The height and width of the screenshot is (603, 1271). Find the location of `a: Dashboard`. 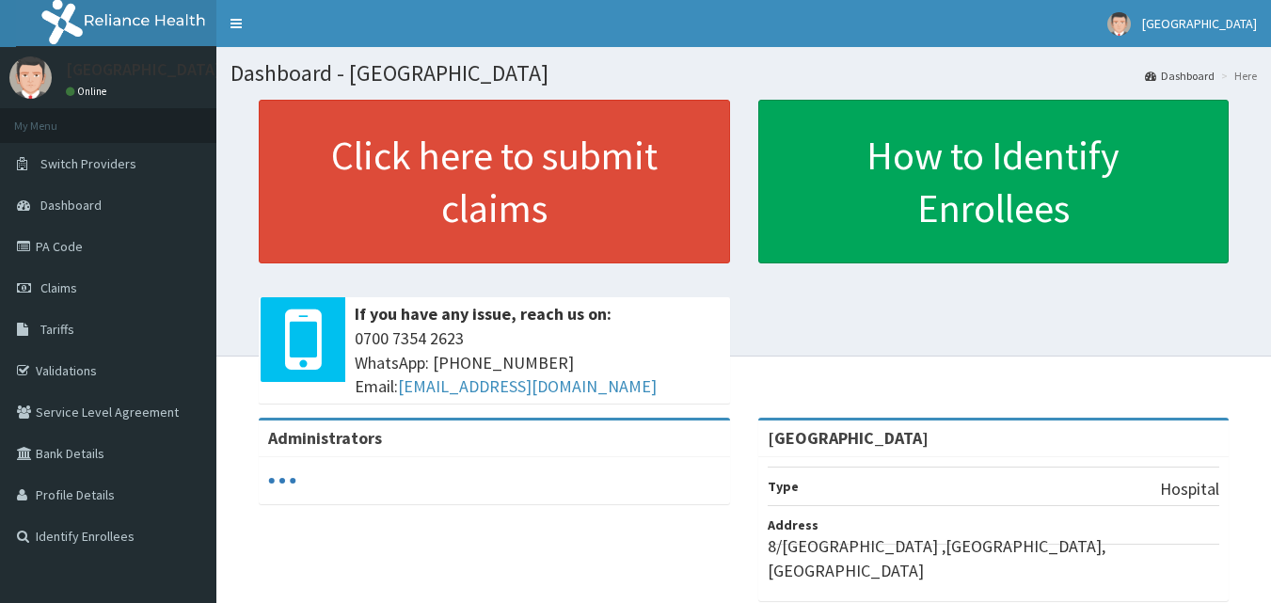

a: Dashboard is located at coordinates (1180, 75).